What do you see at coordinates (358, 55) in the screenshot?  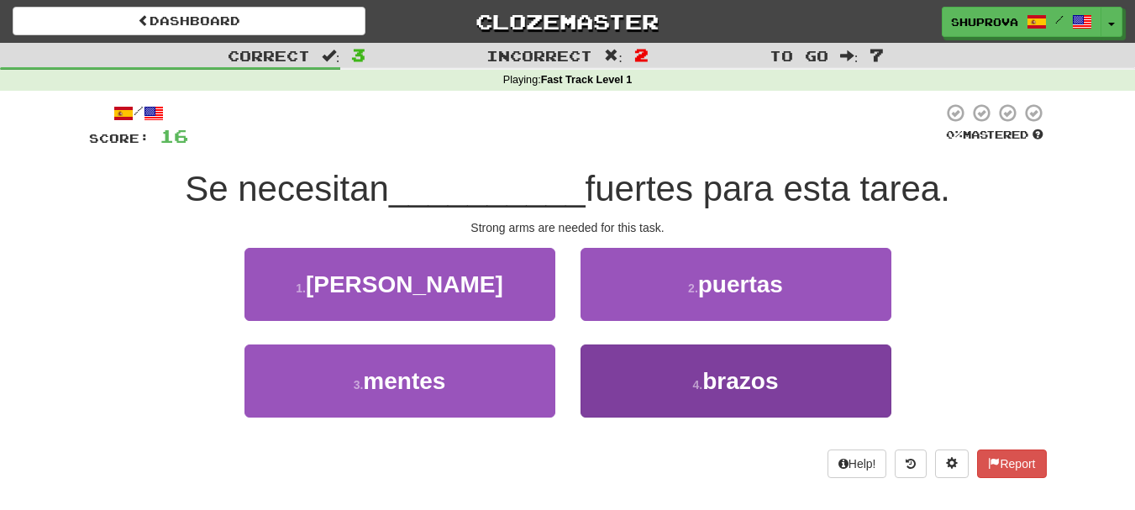 I see `span: 3` at bounding box center [358, 55].